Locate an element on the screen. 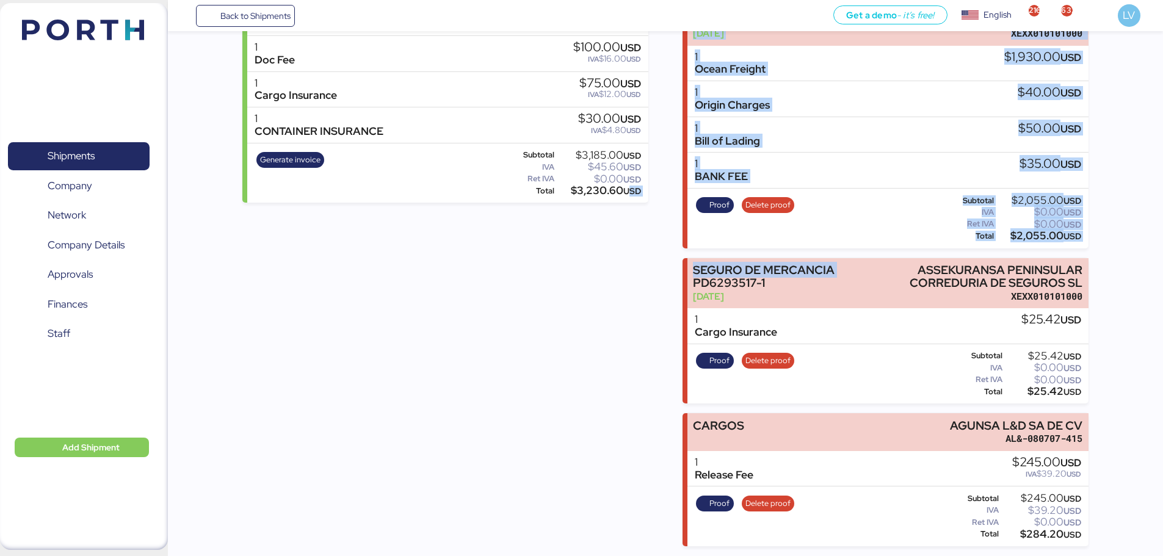 This screenshot has width=1163, height=556. div: Bill of Lading is located at coordinates (727, 141).